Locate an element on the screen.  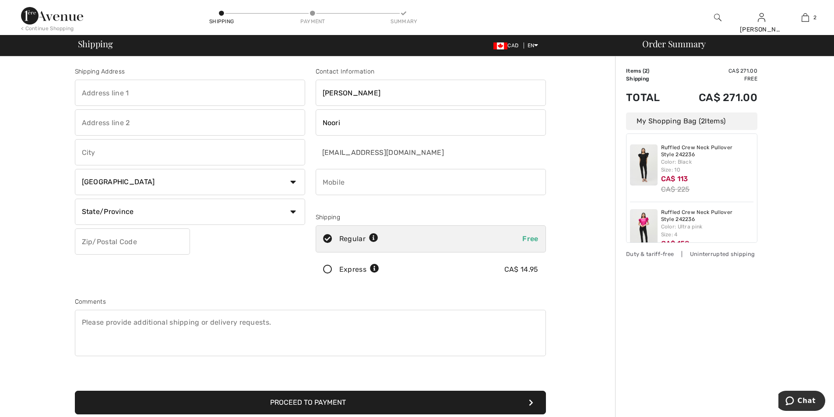
div: Color: Black Size: 10 is located at coordinates (708, 166).